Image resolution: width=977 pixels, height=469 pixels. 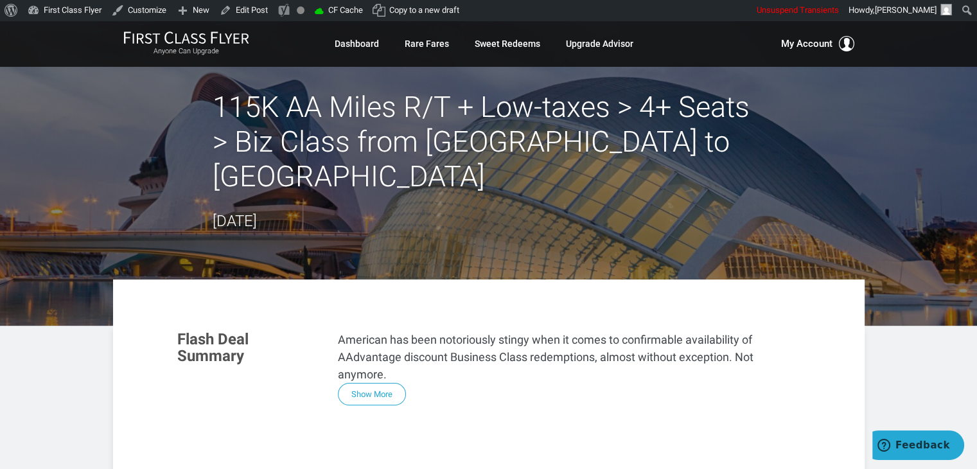 I want to click on a: Upgrade Advisor, so click(x=599, y=44).